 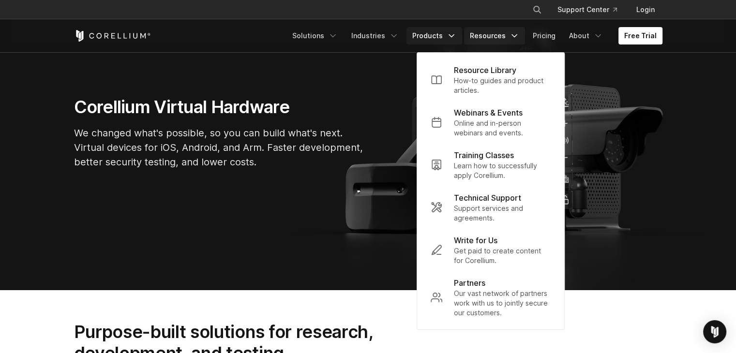 I want to click on a: Resources, so click(x=495, y=36).